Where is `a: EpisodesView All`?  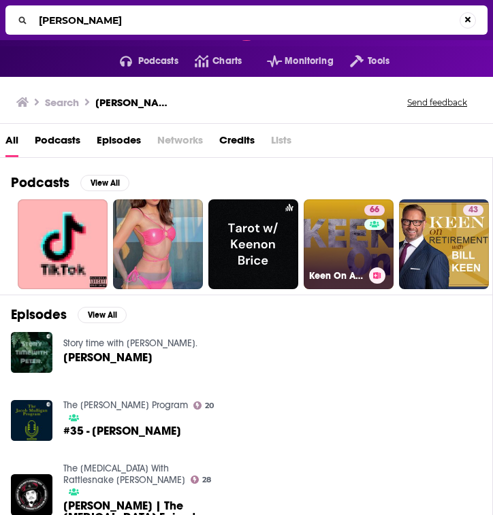
a: EpisodesView All is located at coordinates (69, 314).